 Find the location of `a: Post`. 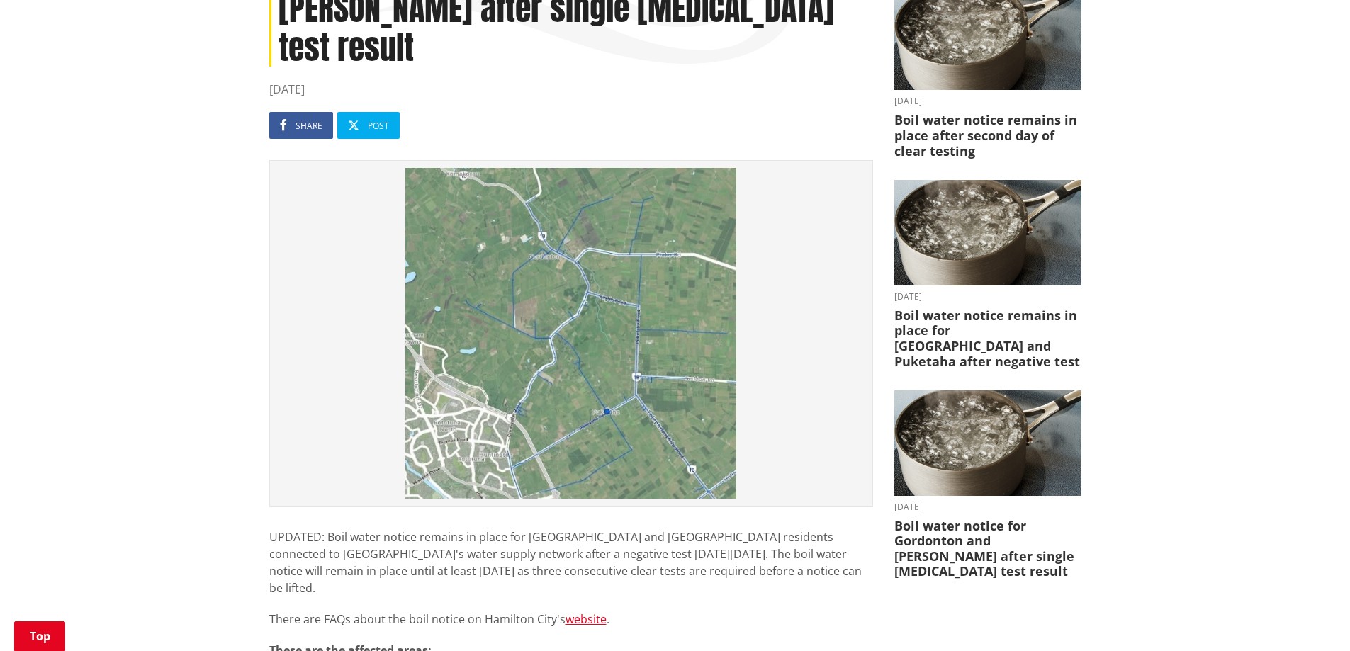

a: Post is located at coordinates (368, 125).